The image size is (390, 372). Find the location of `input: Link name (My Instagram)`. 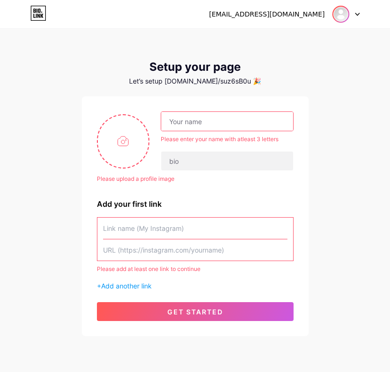

input: Link name (My Instagram) is located at coordinates (195, 228).